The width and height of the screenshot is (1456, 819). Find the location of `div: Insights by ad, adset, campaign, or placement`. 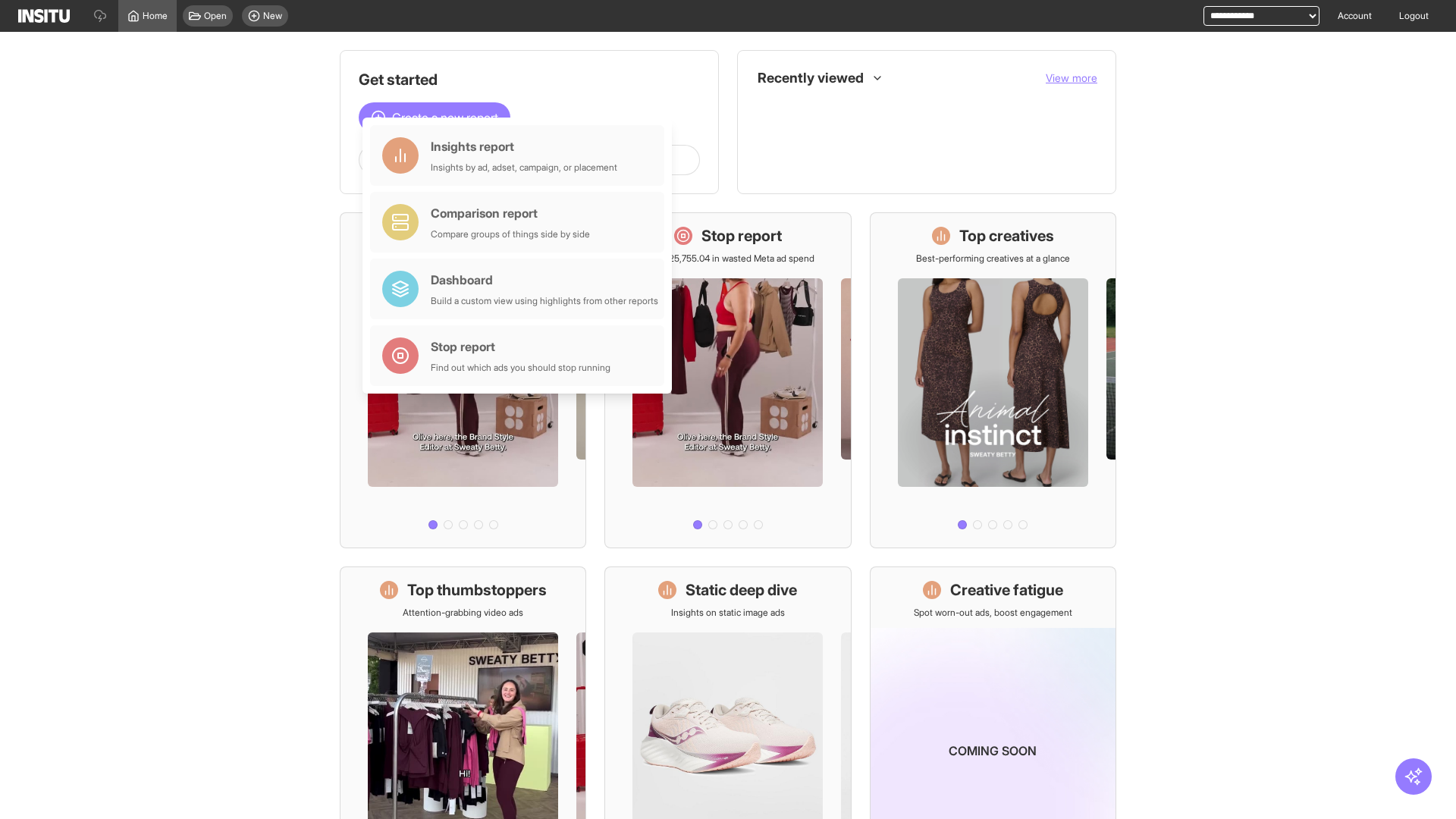

div: Insights by ad, adset, campaign, or placement is located at coordinates (524, 167).